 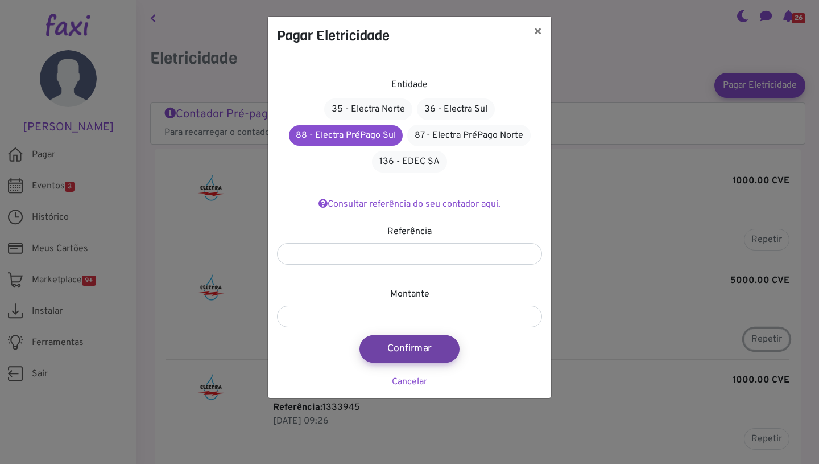 I want to click on label: Referência, so click(x=410, y=232).